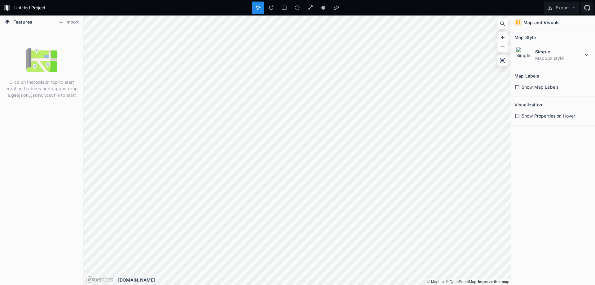 The width and height of the screenshot is (595, 285). Describe the element at coordinates (68, 22) in the screenshot. I see `button: Import` at that location.